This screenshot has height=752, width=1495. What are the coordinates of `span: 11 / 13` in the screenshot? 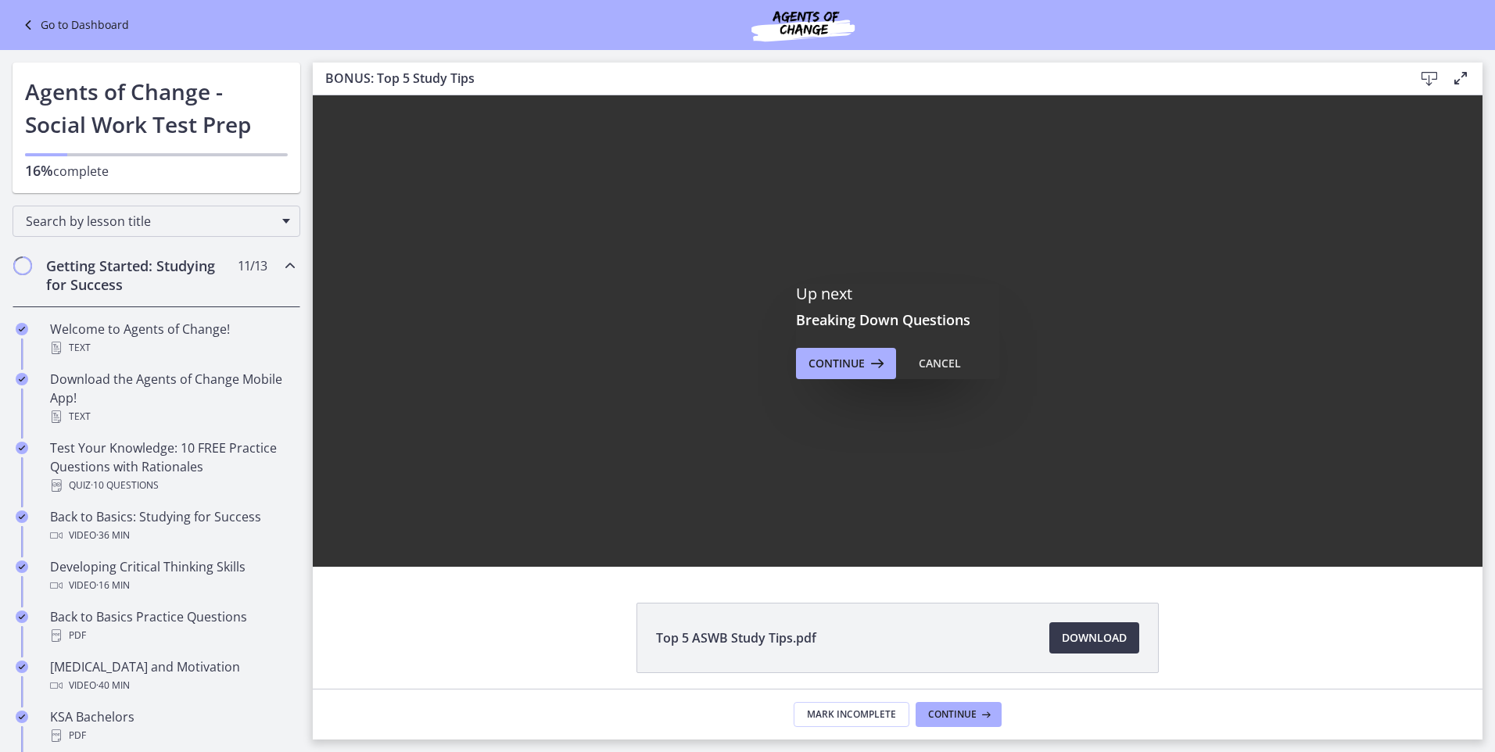 It's located at (252, 266).